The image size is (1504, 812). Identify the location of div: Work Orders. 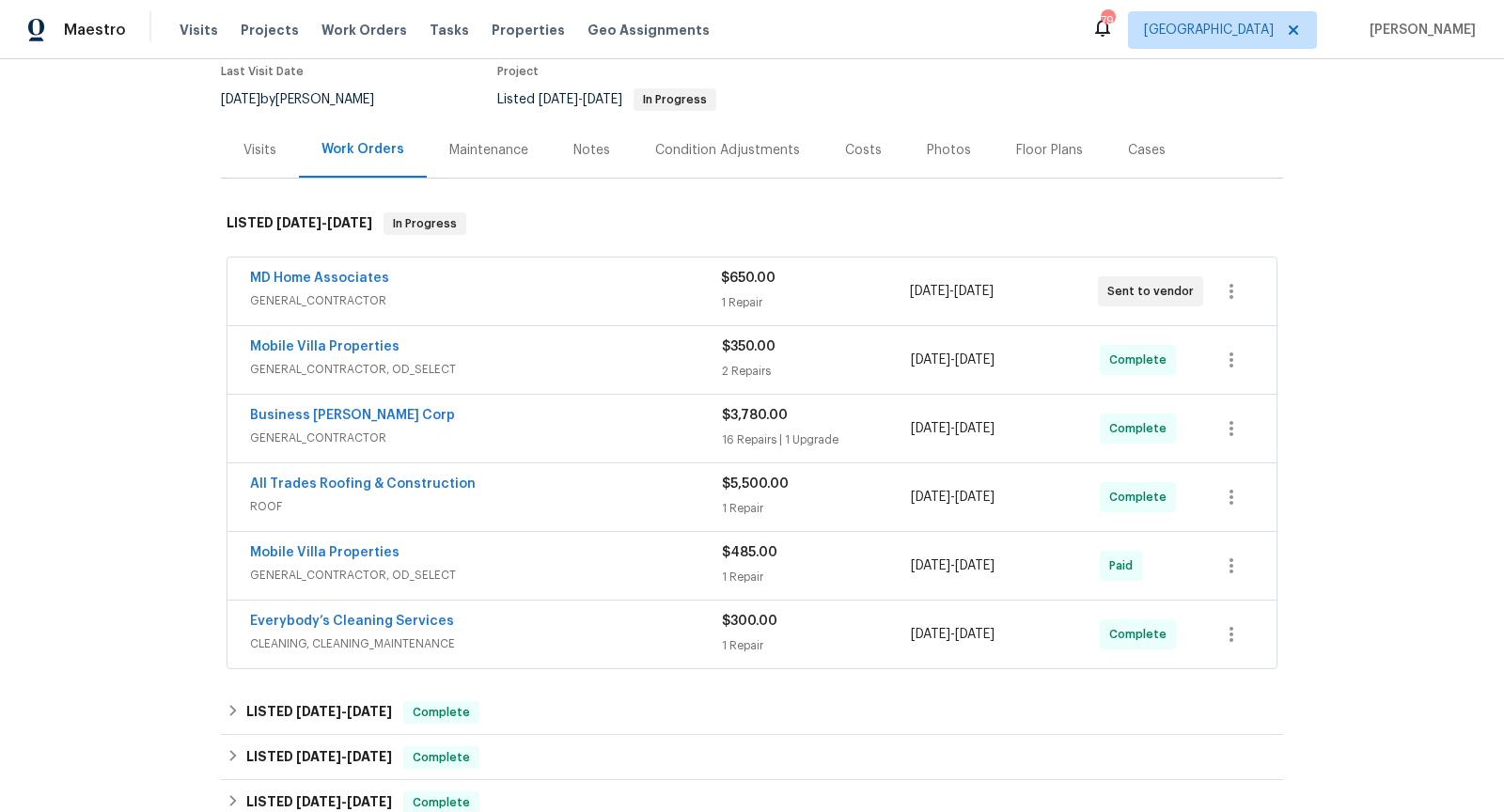
(363, 150).